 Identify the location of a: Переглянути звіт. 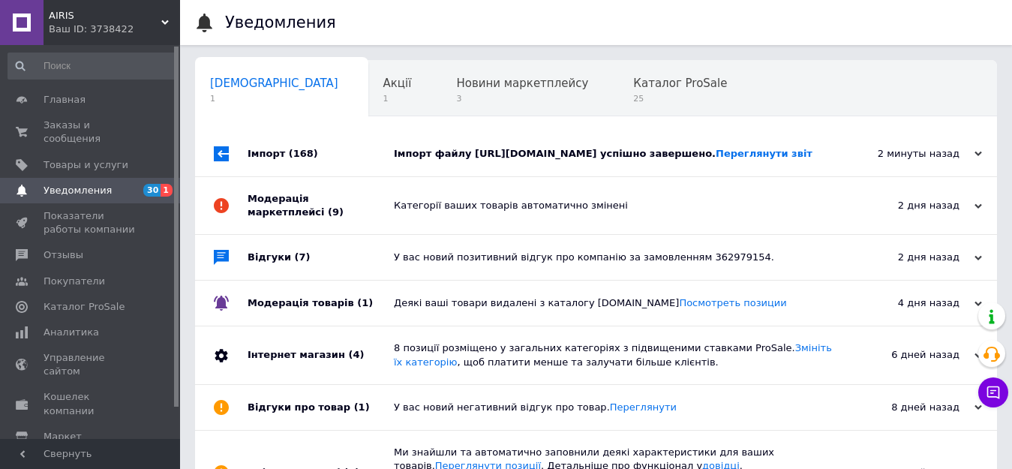
(763, 153).